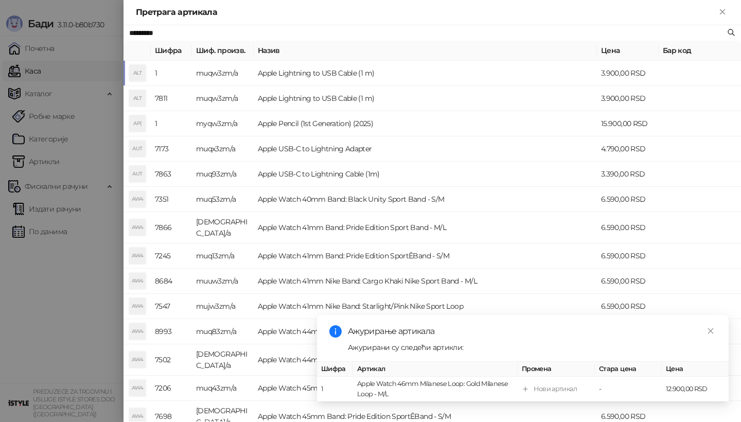  What do you see at coordinates (223, 50) in the screenshot?
I see `th: Шиф. произв.` at bounding box center [223, 50].